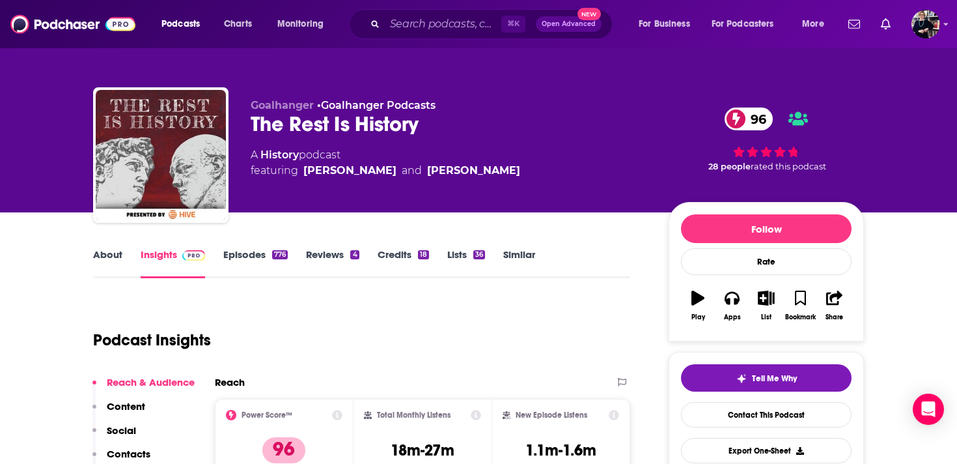 The image size is (957, 464). Describe the element at coordinates (569, 24) in the screenshot. I see `span: Open Advanced` at that location.